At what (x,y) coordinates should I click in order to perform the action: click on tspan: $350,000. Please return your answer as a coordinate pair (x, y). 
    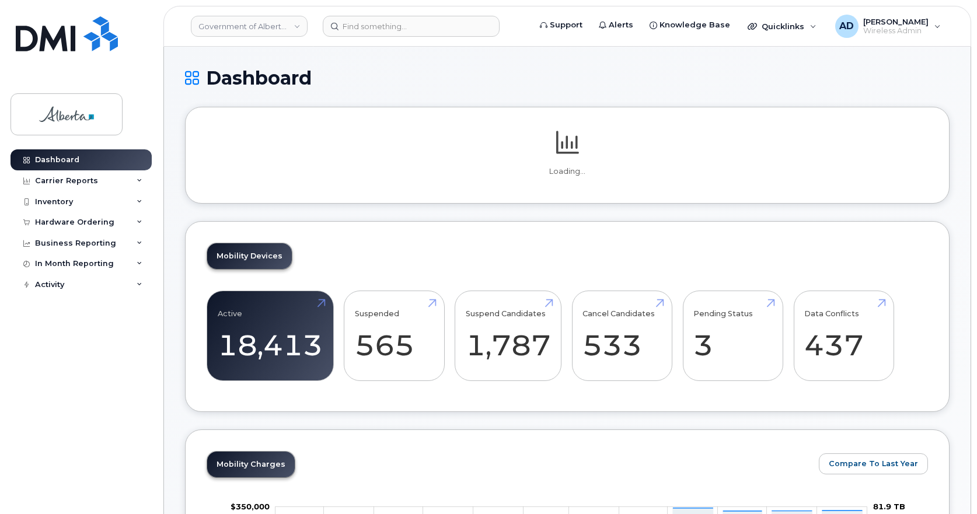
    Looking at the image, I should click on (250, 507).